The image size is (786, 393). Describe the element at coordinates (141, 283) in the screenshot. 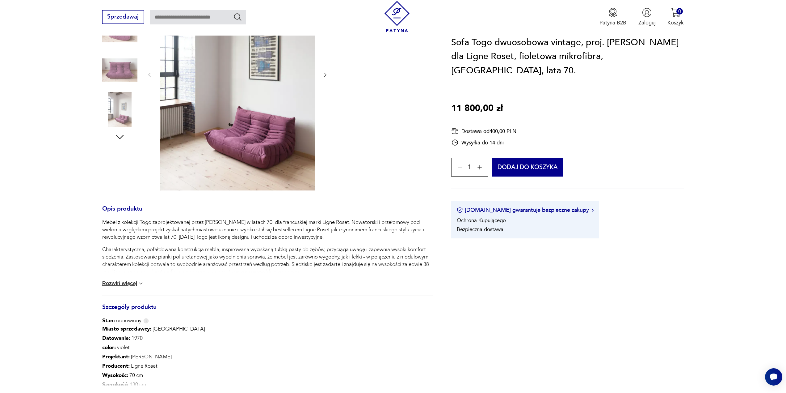

I see `img: chevron down` at that location.